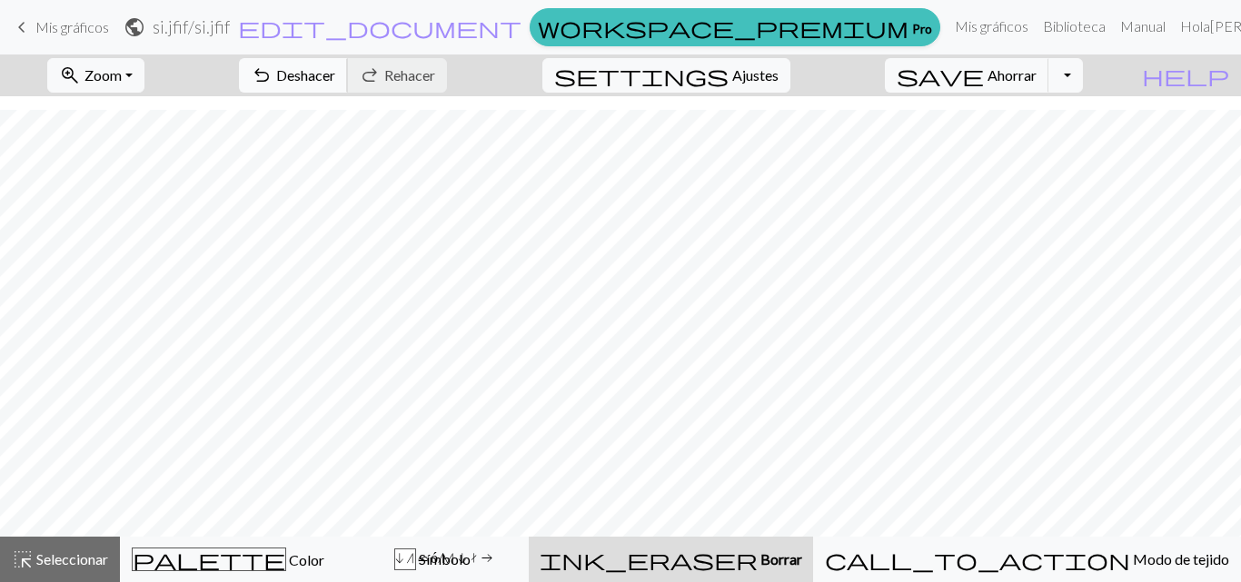 This screenshot has width=1241, height=582. I want to click on span: ink_eraser, so click(649, 560).